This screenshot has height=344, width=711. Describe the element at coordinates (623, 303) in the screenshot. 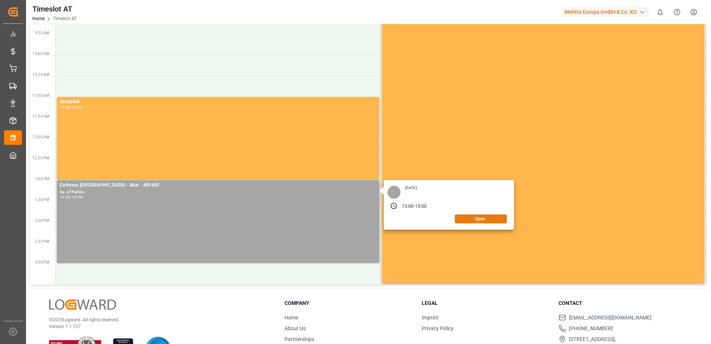

I see `h3: Contact` at that location.